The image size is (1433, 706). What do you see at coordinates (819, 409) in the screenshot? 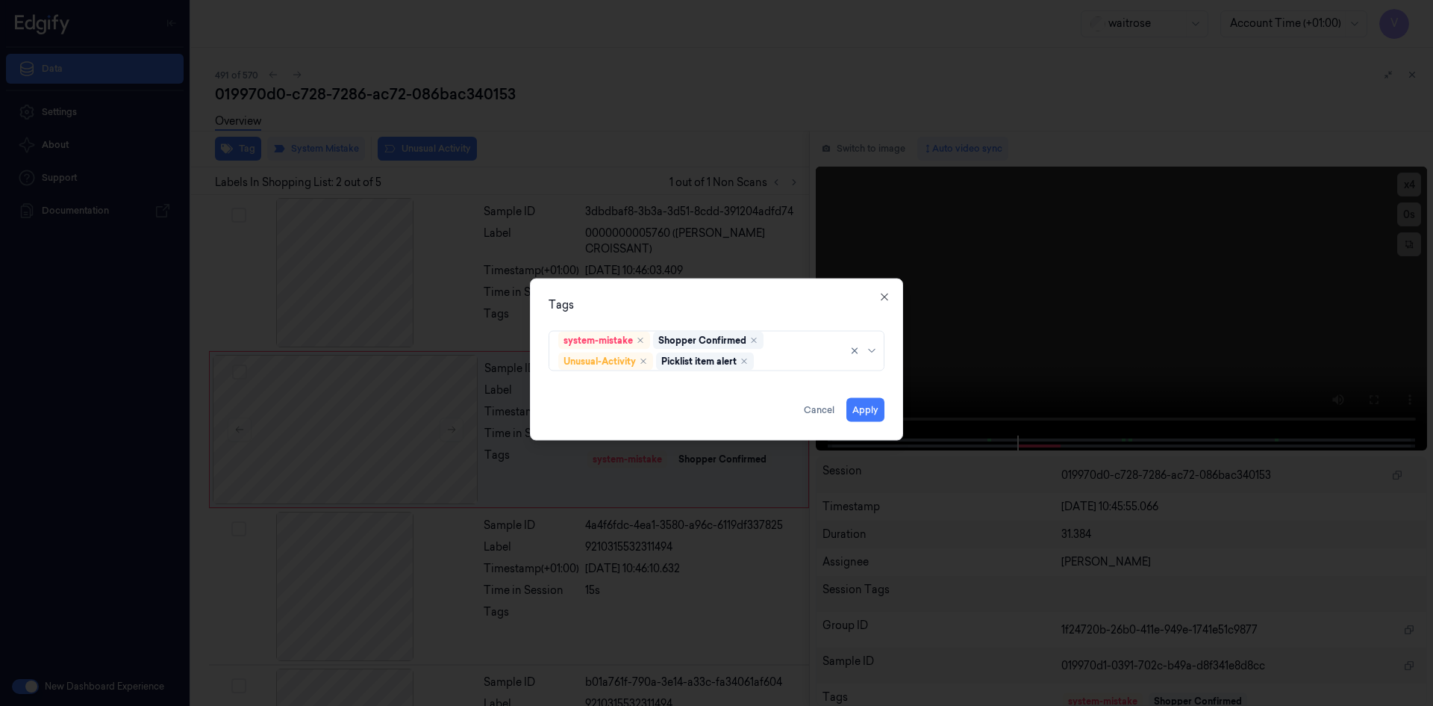
I see `button: Cancel` at bounding box center [819, 409].